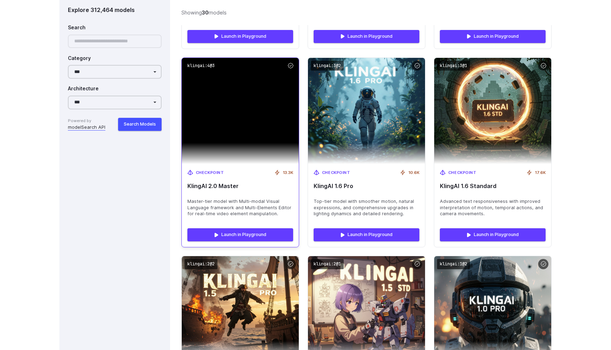 This screenshot has height=350, width=611. Describe the element at coordinates (492, 208) in the screenshot. I see `span: Advanced text responsiveness with improved interpretation of motion, temporal actions, and camera...` at that location.